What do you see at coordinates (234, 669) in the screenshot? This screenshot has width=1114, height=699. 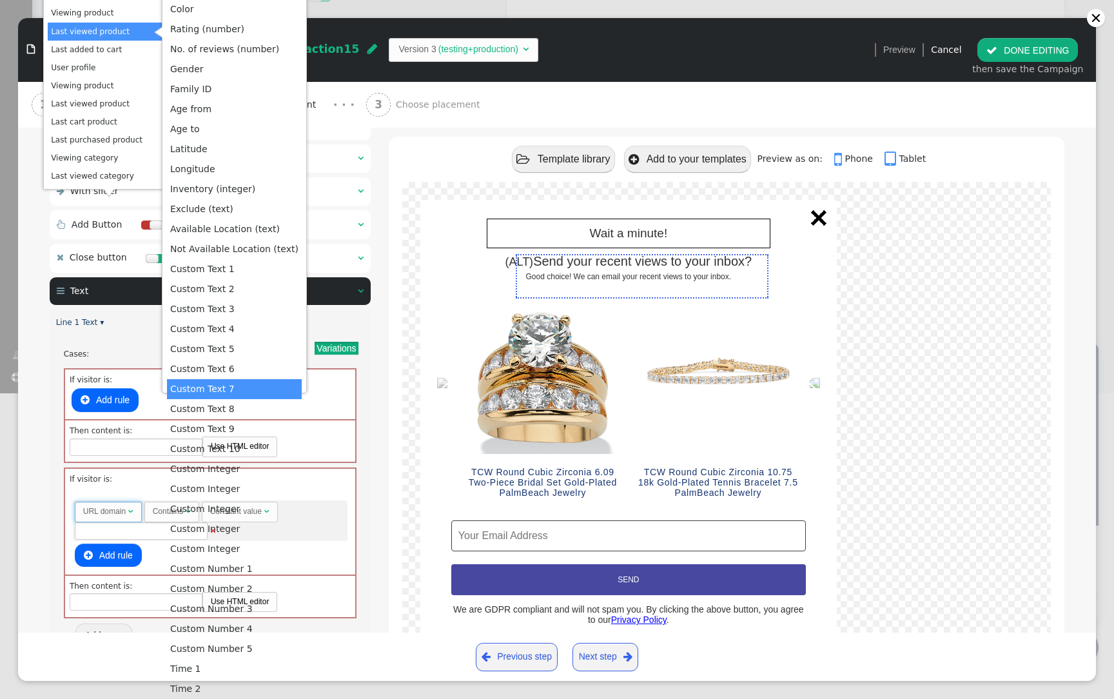 I see `td: Time 1` at bounding box center [234, 669].